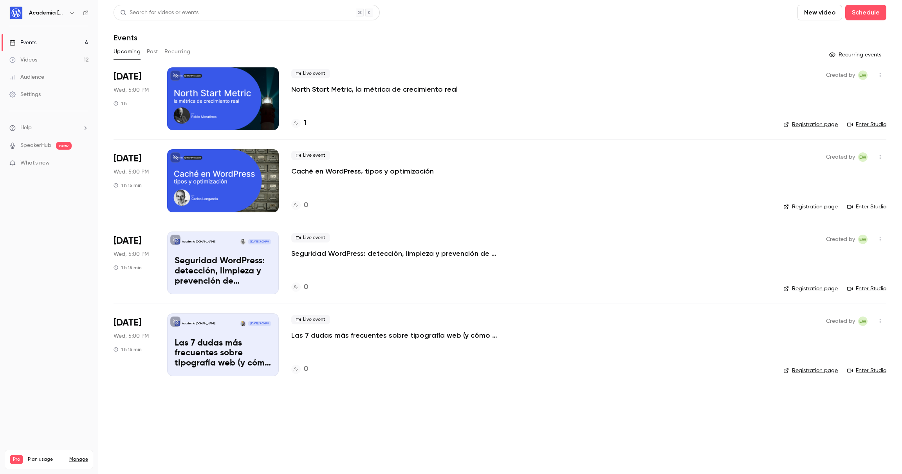 This screenshot has height=474, width=902. I want to click on div: Sep 17 Wed, 5:00 PM (Atlantic/Canary), so click(134, 180).